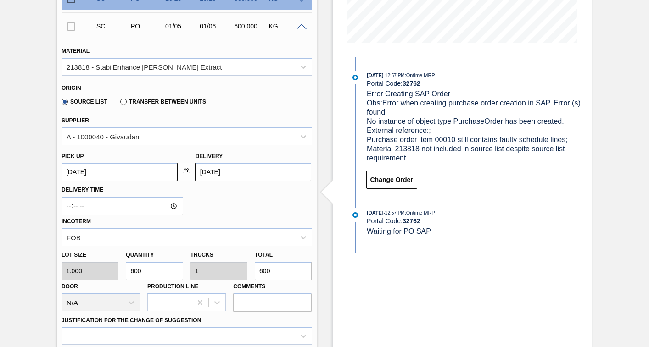 This screenshot has width=649, height=347. Describe the element at coordinates (272, 287) in the screenshot. I see `label: Comments` at that location.